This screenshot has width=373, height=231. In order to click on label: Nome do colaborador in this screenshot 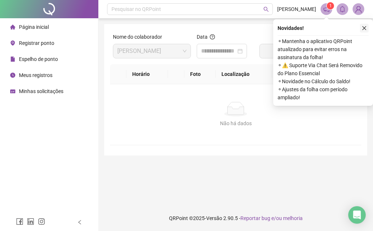, I will do `click(140, 37)`.